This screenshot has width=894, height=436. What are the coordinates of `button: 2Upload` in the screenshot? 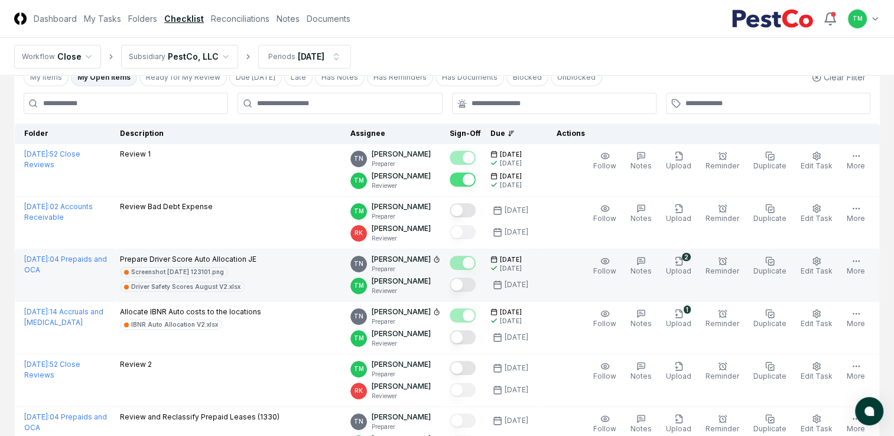 It's located at (678, 266).